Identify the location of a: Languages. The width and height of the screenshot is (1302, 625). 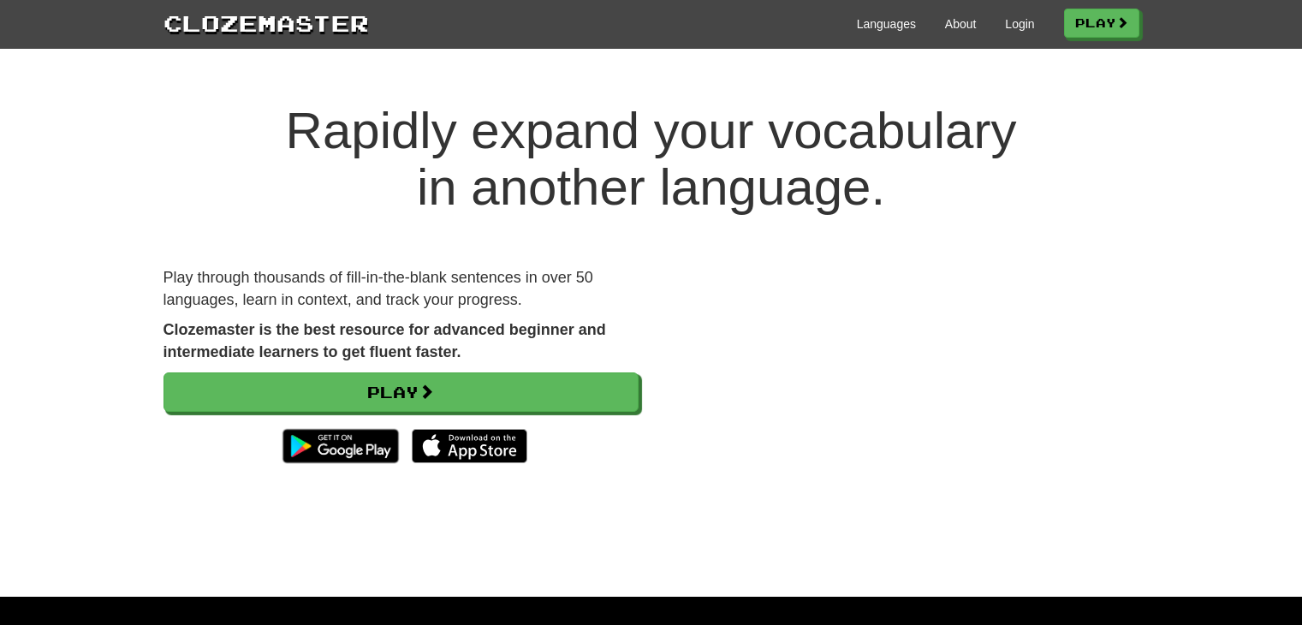
(886, 24).